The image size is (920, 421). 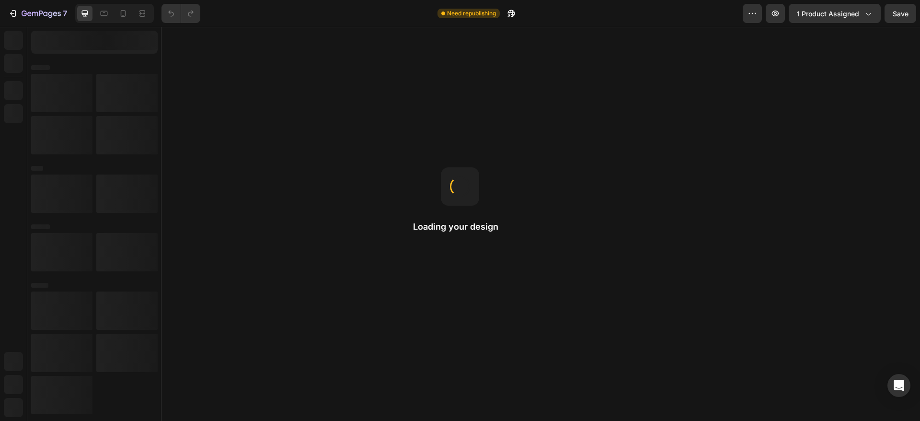 What do you see at coordinates (460, 227) in the screenshot?
I see `h2: Loading your design` at bounding box center [460, 227].